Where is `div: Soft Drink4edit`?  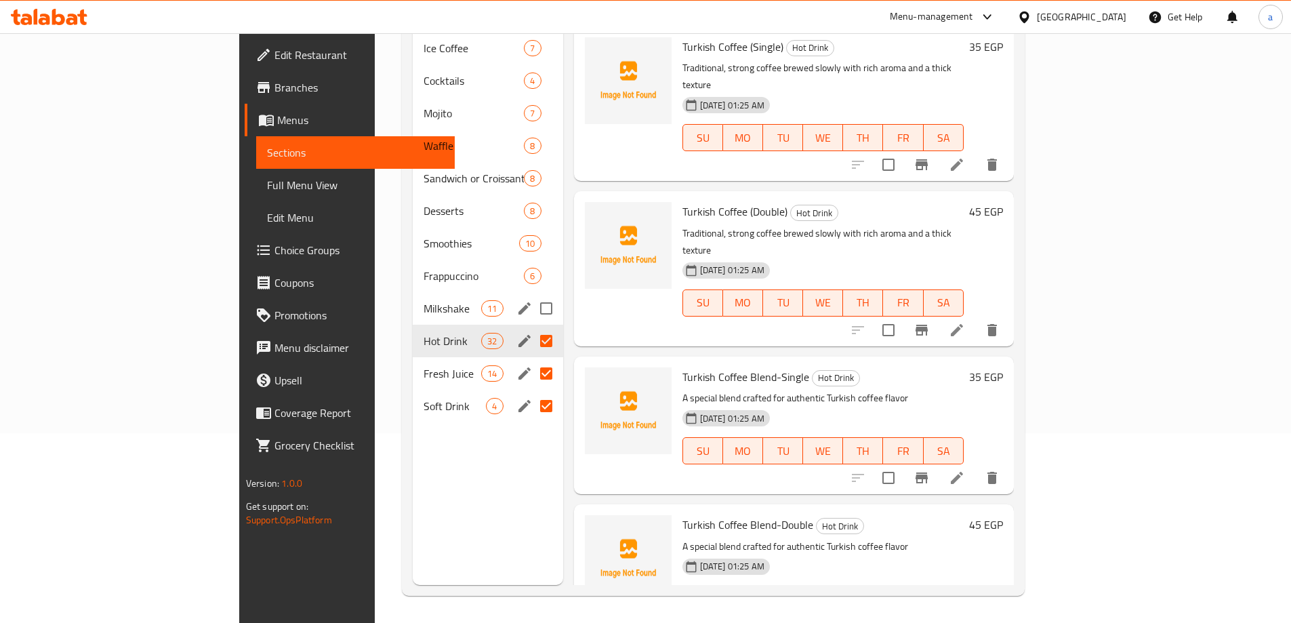
div: Soft Drink4edit is located at coordinates (488, 406).